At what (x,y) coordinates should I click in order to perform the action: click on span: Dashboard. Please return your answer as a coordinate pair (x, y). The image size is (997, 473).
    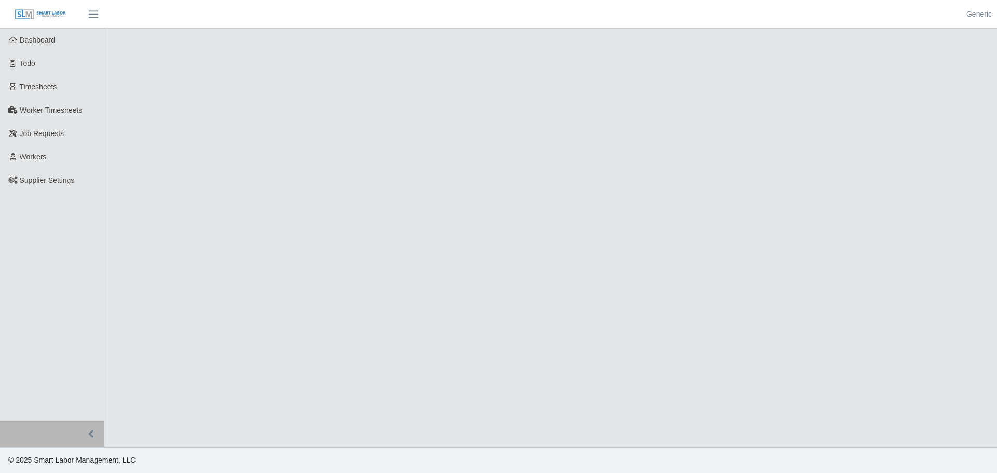
    Looking at the image, I should click on (37, 40).